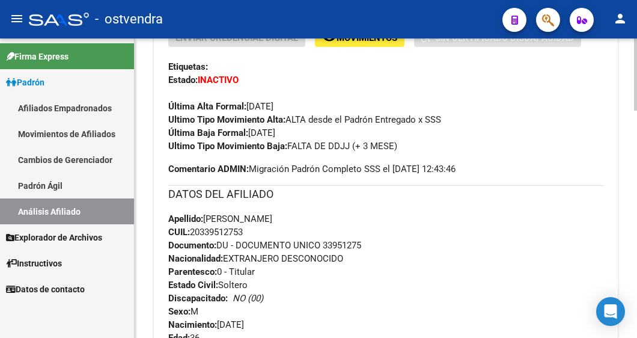 Image resolution: width=637 pixels, height=338 pixels. I want to click on strong: Ultimo Tipo Movimiento Alta:, so click(227, 120).